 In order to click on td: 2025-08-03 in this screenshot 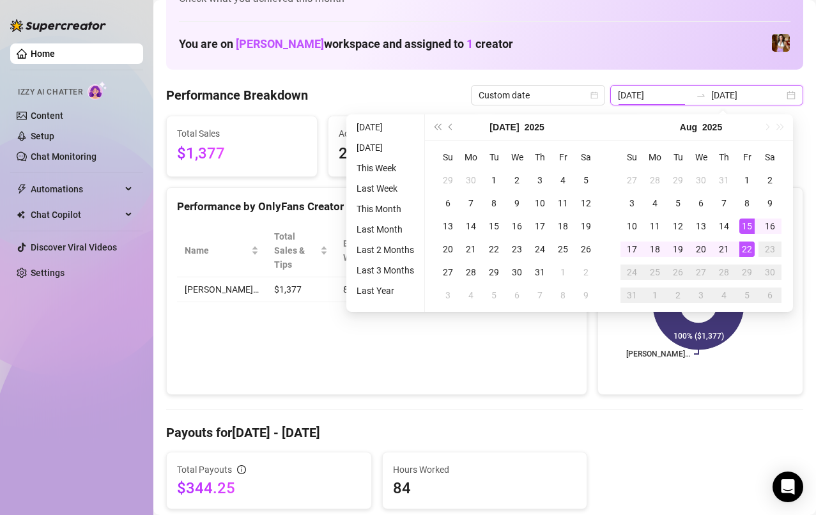, I will do `click(632, 203)`.